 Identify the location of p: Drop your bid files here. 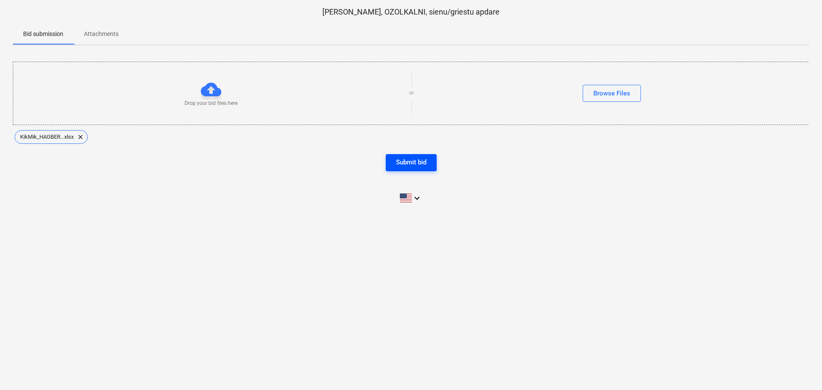
(211, 103).